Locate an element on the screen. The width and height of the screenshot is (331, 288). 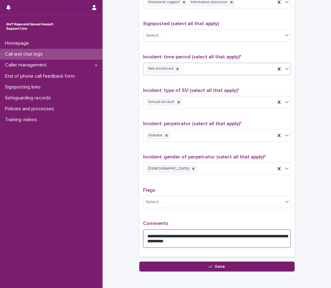
span: Save is located at coordinates (220, 267).